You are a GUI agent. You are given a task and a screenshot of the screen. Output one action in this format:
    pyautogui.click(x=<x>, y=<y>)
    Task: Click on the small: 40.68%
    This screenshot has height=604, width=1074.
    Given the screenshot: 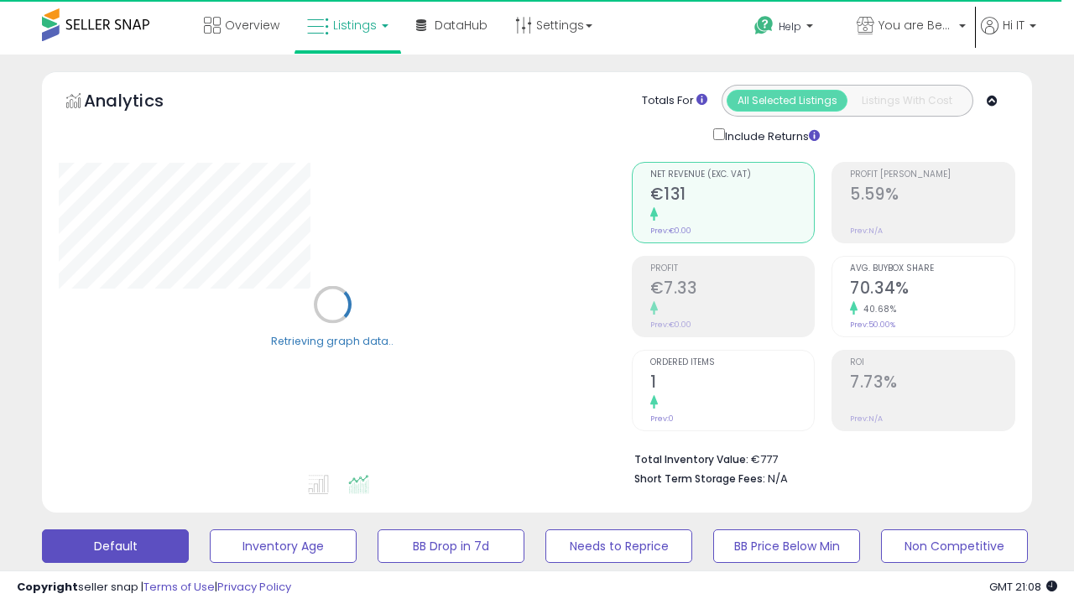 What is the action you would take?
    pyautogui.click(x=877, y=309)
    